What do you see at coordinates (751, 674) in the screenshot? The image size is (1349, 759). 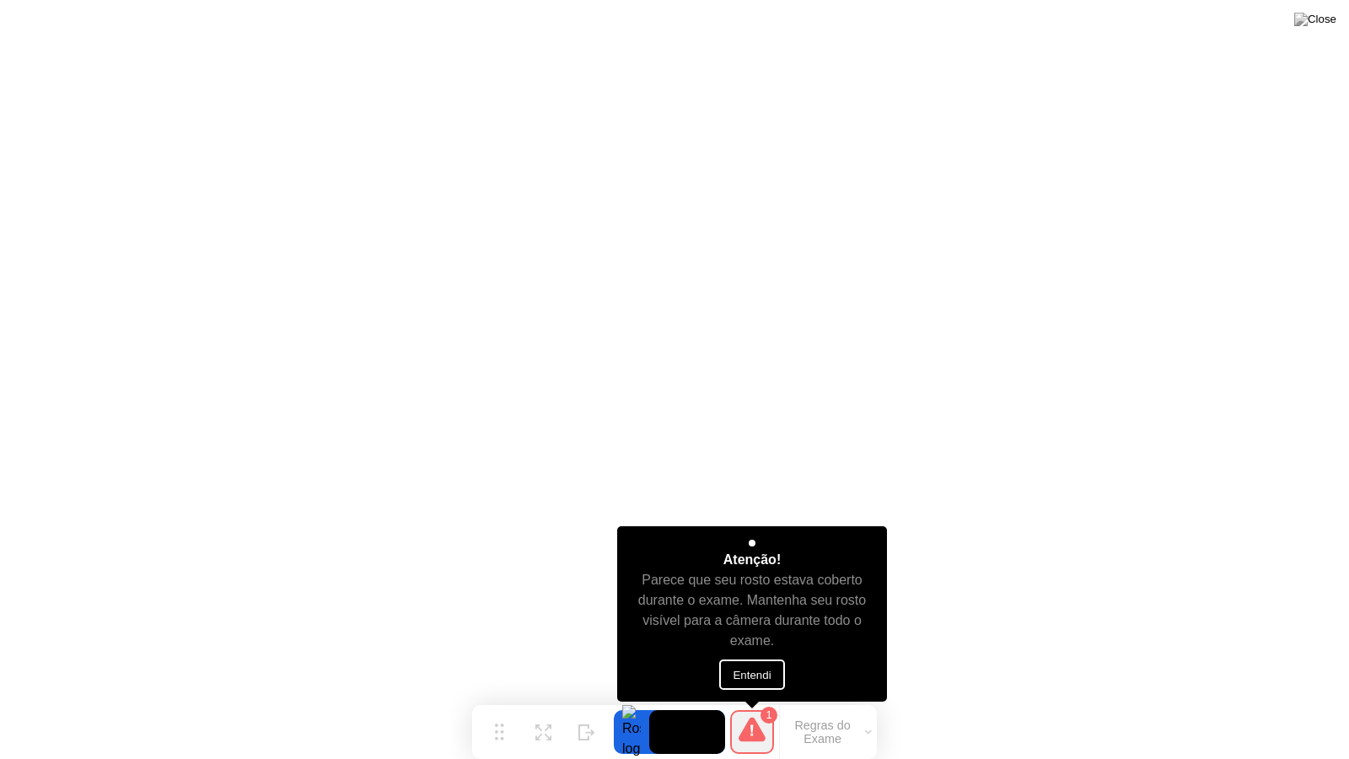 I see `button: Entendi` at bounding box center [751, 674].